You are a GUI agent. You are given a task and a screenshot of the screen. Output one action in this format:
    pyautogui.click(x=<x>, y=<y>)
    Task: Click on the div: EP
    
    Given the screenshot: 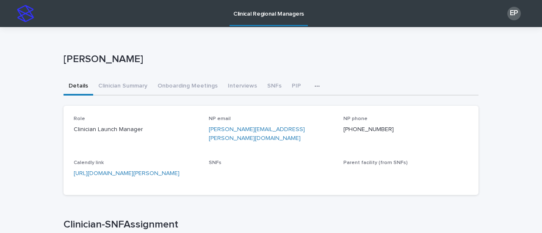 What is the action you would take?
    pyautogui.click(x=514, y=14)
    